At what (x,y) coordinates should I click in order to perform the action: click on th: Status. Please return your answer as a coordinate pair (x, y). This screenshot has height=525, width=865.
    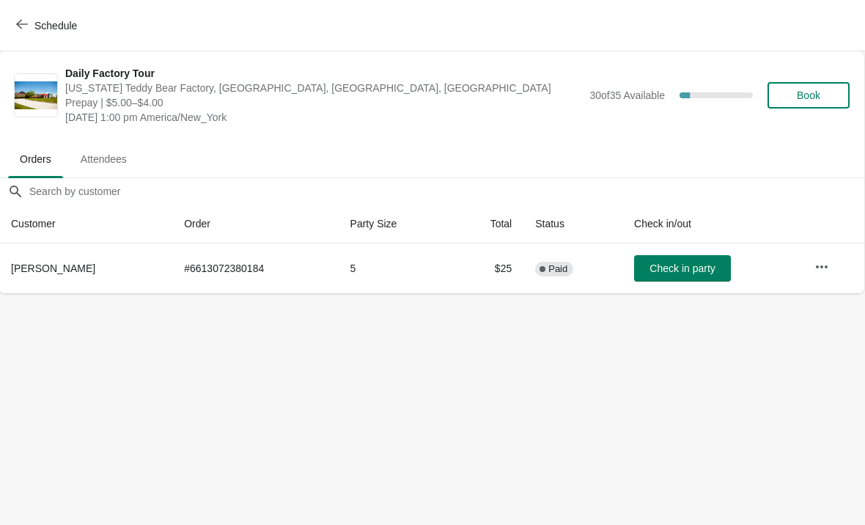
    Looking at the image, I should click on (573, 224).